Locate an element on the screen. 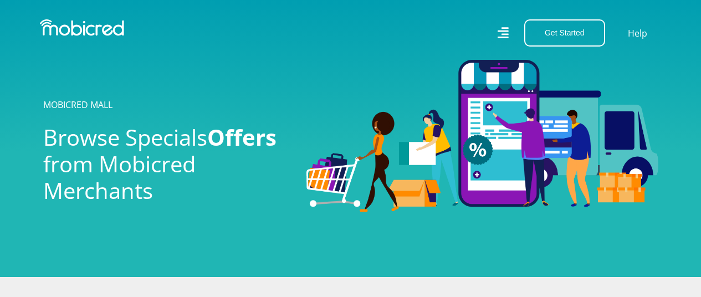  a: Help is located at coordinates (637, 33).